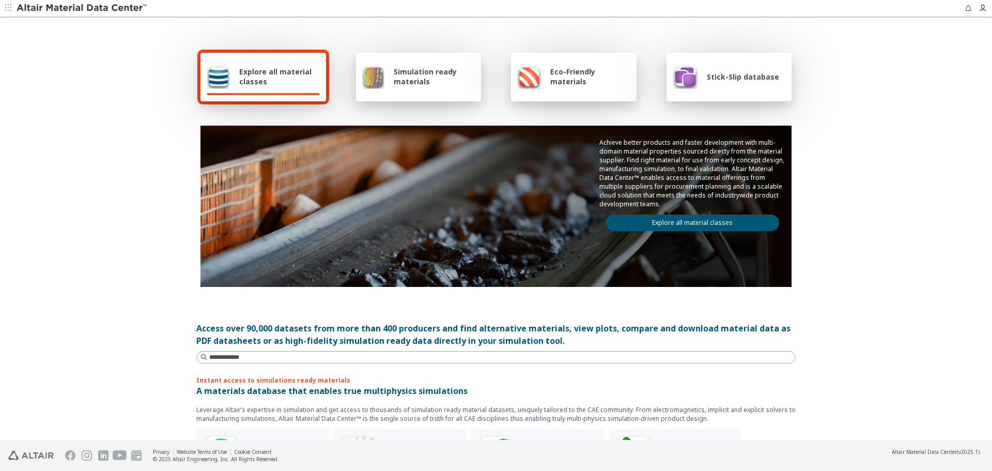  What do you see at coordinates (496, 380) in the screenshot?
I see `p: Instant access to simulations ready materials` at bounding box center [496, 380].